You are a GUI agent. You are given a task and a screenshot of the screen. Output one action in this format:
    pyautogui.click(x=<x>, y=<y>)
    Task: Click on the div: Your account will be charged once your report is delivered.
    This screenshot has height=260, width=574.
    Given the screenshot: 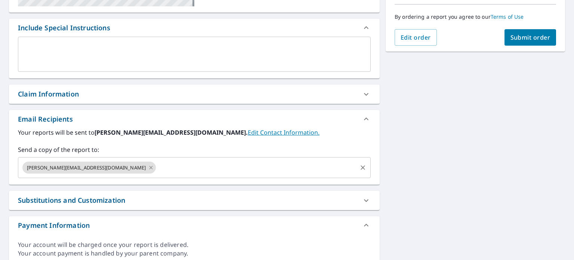 What is the action you would take?
    pyautogui.click(x=194, y=244)
    